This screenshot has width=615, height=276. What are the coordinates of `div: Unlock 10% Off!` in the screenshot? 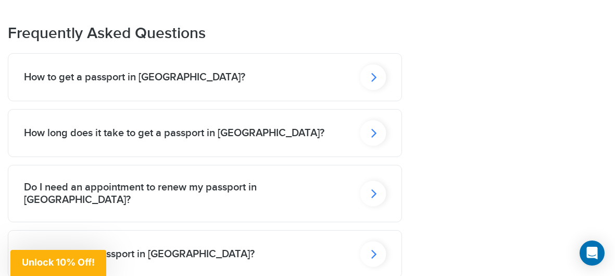 It's located at (58, 263).